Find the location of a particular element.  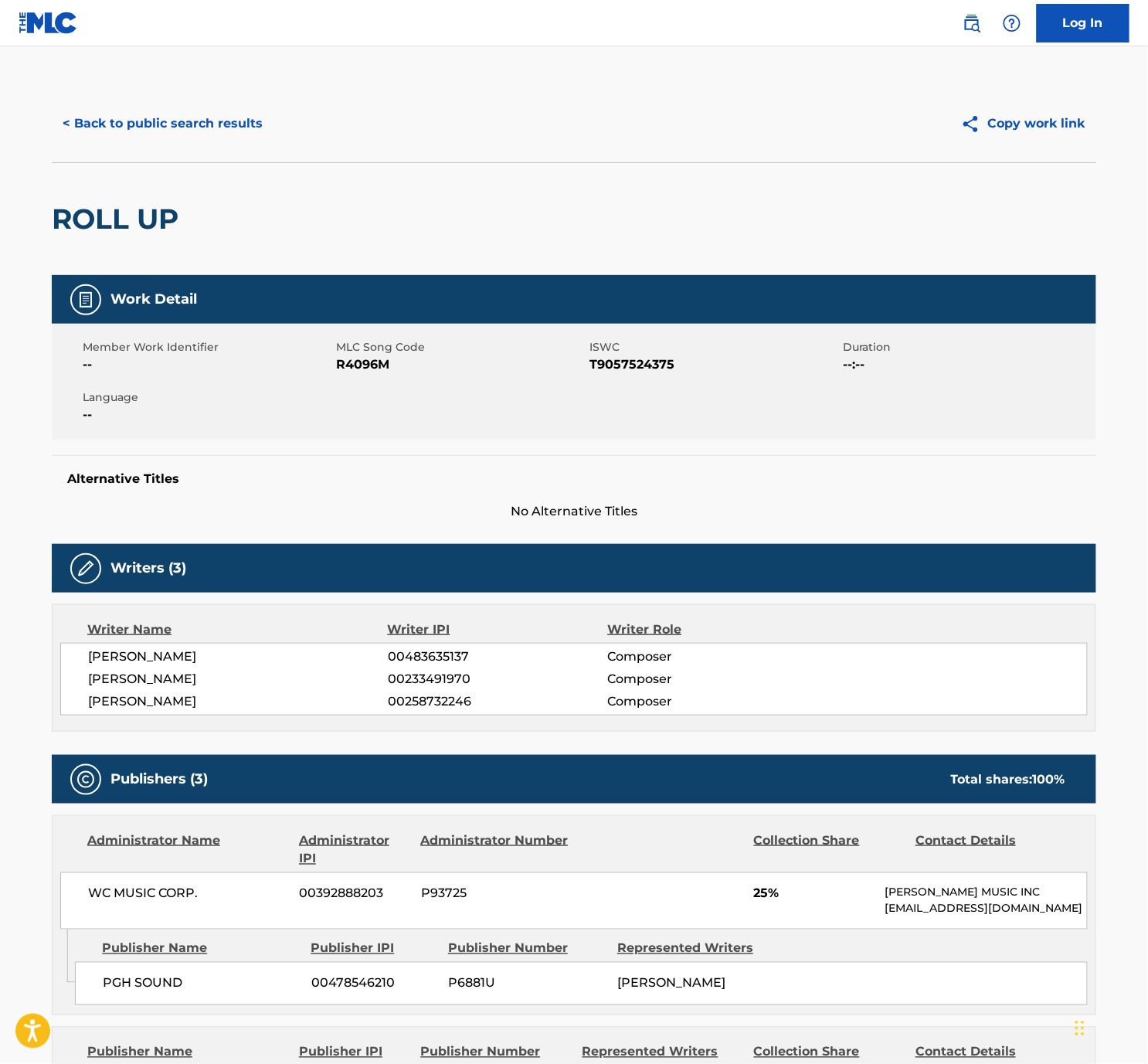

h5: Publishers (3) is located at coordinates (159, 779).